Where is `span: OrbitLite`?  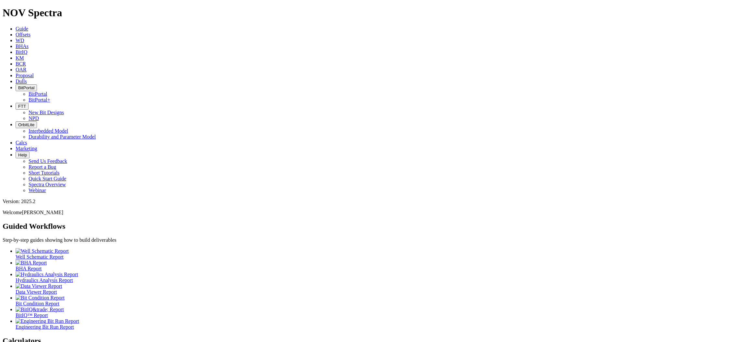
span: OrbitLite is located at coordinates (26, 125).